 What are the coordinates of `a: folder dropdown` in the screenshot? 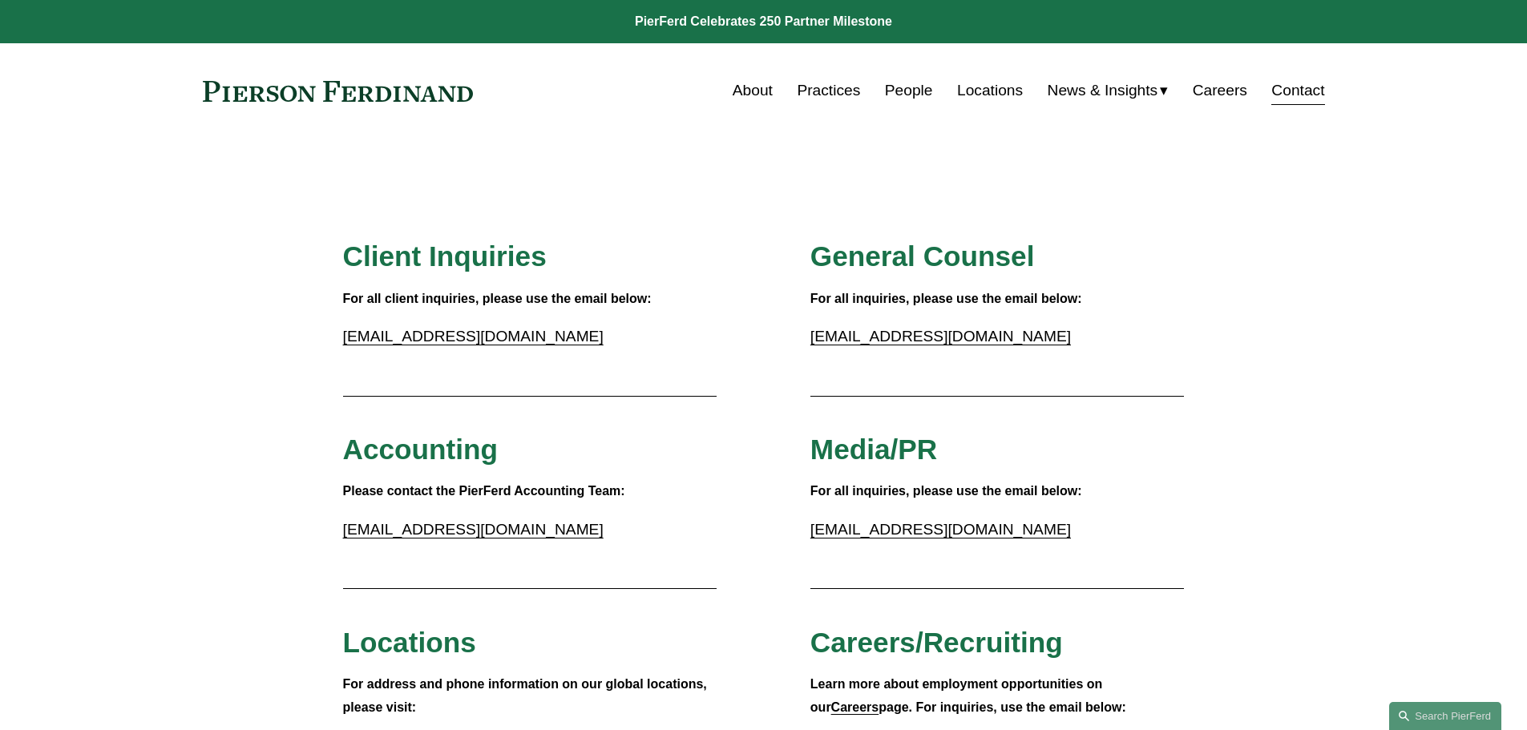 It's located at (1107, 91).